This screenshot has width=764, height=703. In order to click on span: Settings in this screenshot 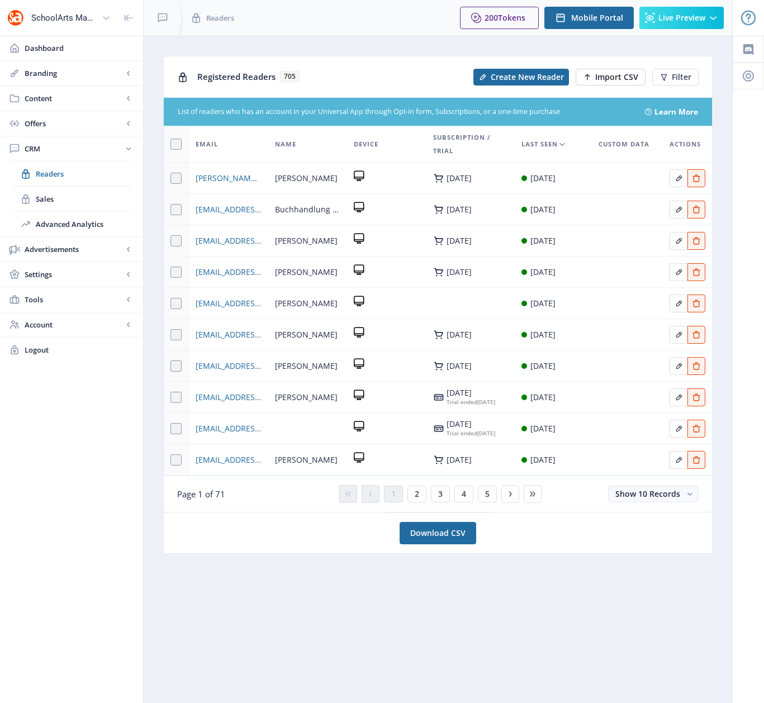, I will do `click(74, 274)`.